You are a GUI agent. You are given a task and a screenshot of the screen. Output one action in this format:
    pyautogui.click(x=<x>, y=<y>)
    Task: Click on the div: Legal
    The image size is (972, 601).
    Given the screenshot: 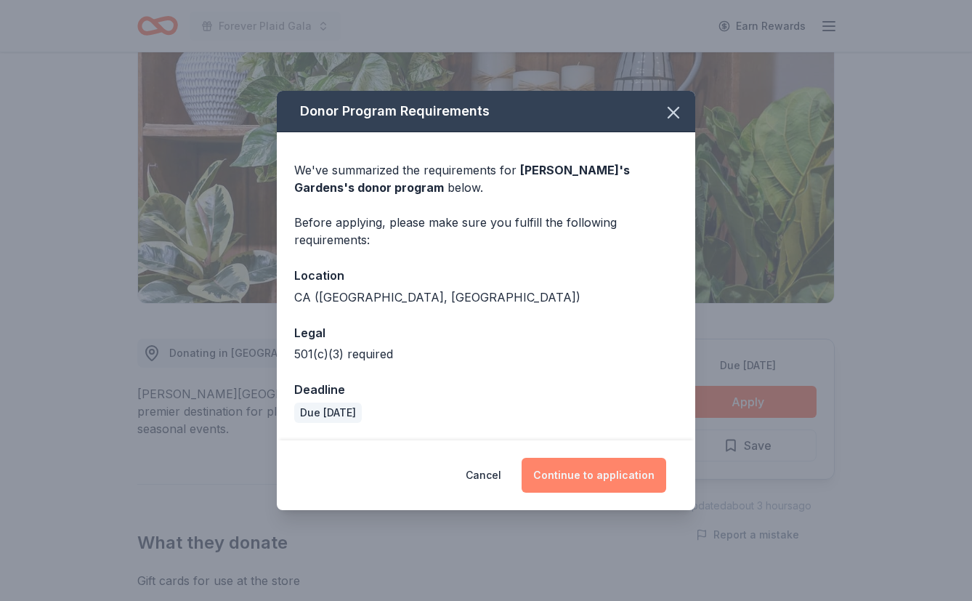 What is the action you would take?
    pyautogui.click(x=486, y=333)
    